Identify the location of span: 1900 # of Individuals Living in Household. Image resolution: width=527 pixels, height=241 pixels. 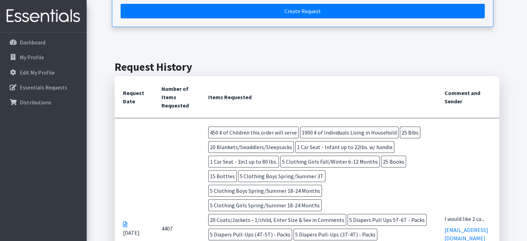
(349, 132).